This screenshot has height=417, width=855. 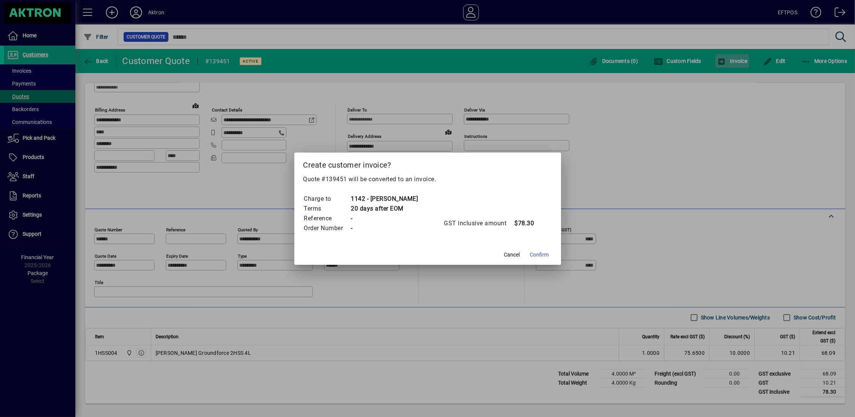 I want to click on span: Cancel, so click(x=512, y=255).